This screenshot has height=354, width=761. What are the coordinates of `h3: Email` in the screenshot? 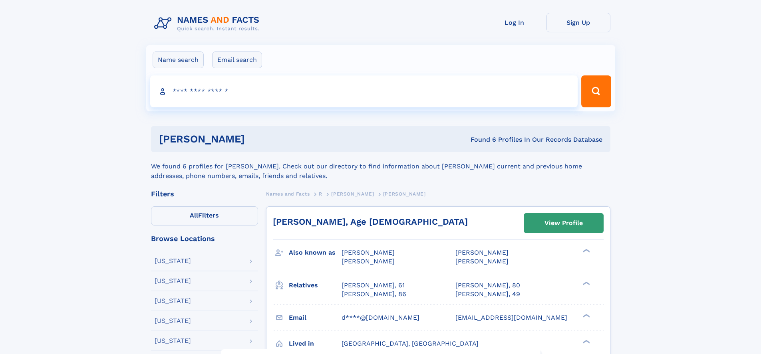 It's located at (315, 318).